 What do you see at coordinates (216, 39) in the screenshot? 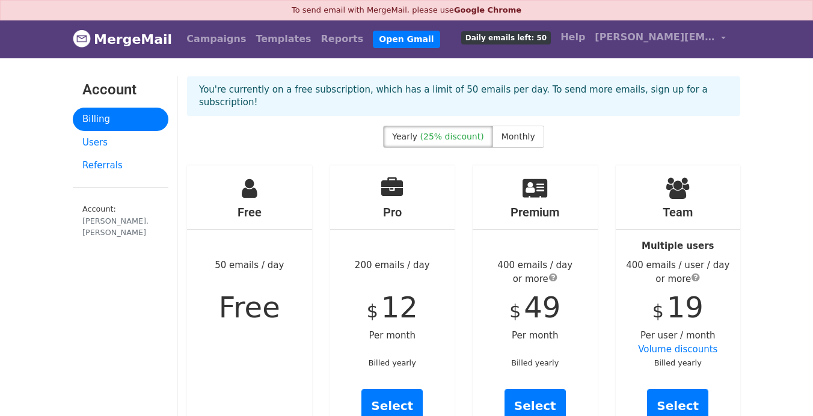
I see `a: Campaigns` at bounding box center [216, 39].